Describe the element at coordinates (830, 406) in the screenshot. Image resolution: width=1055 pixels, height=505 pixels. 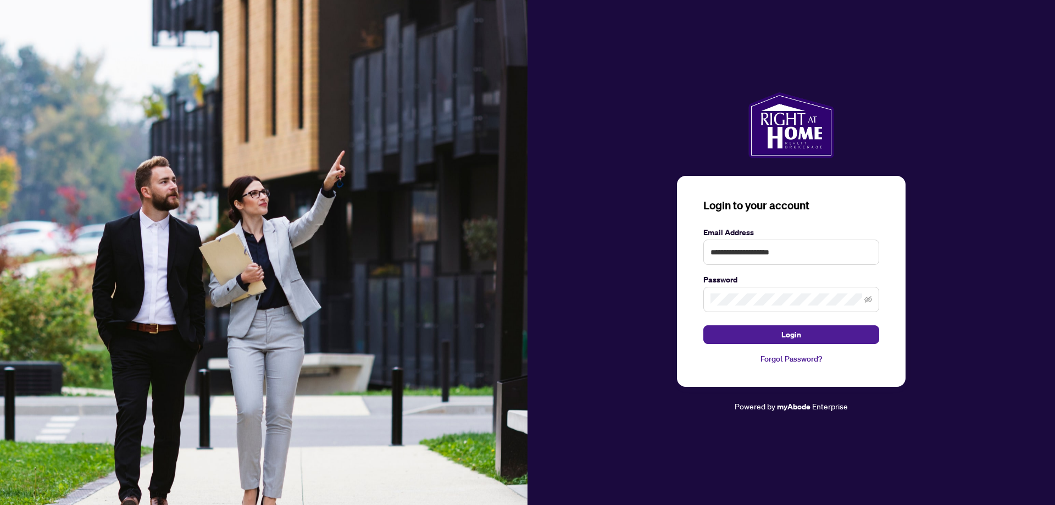
I see `span: Enterprise` at that location.